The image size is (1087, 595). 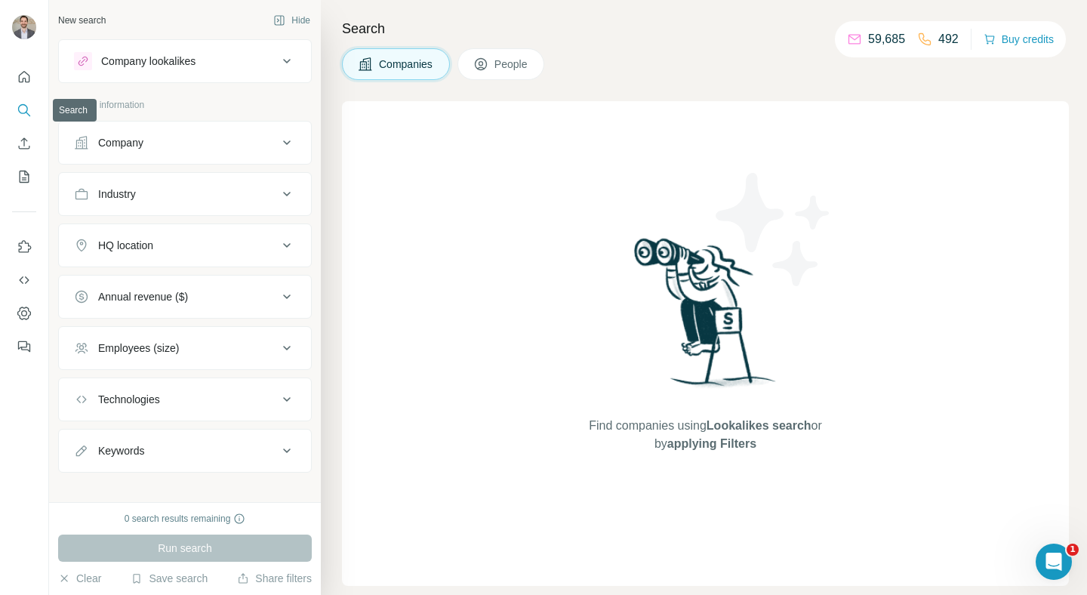 I want to click on button: Search, so click(x=24, y=110).